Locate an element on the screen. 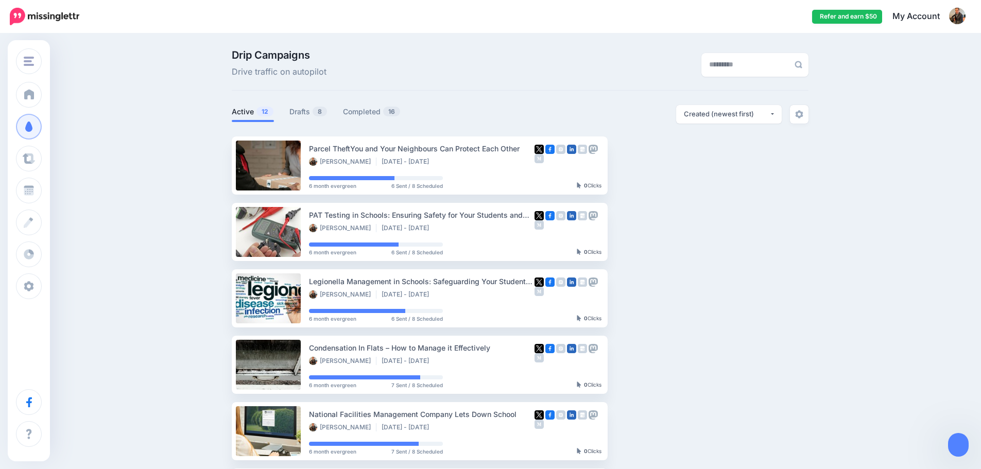  div: Parcel TheftYou and Your Neighbours Can Protect Each Other is located at coordinates (422, 148).